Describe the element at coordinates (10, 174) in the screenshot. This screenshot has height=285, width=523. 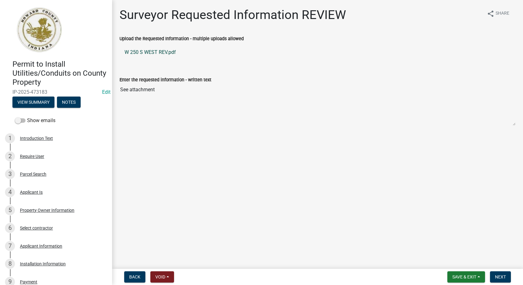
I see `div: 3` at that location.